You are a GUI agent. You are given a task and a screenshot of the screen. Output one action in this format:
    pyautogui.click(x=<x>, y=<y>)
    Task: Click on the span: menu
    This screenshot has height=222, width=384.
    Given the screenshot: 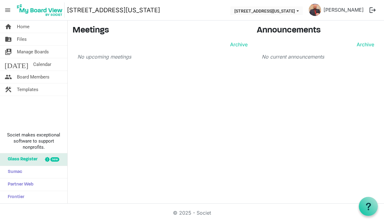 What is the action you would take?
    pyautogui.click(x=8, y=10)
    